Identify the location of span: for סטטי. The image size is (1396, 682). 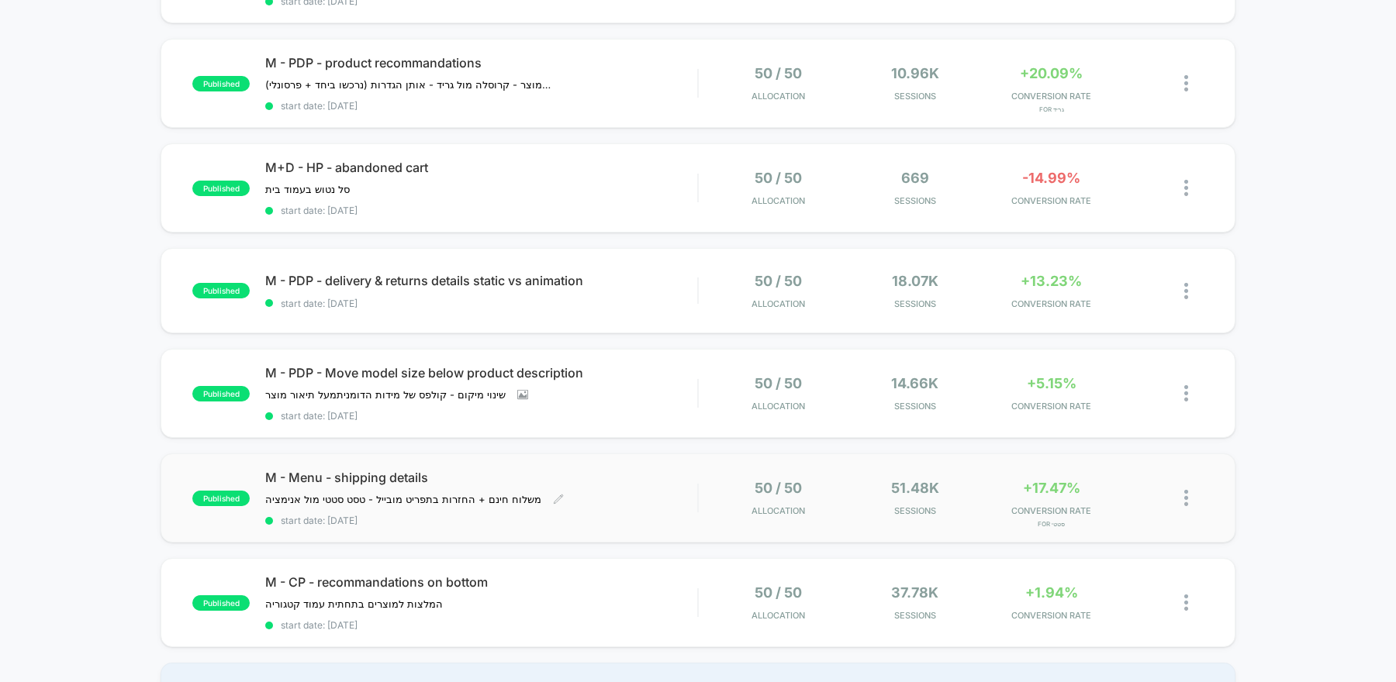
(1051, 524).